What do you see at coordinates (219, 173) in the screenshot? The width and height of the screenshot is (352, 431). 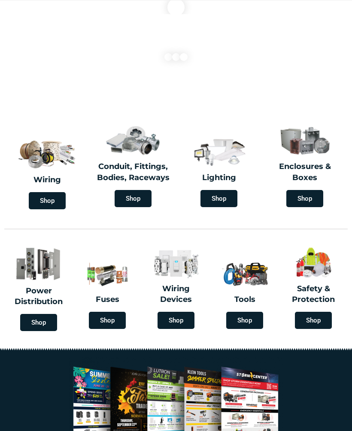 I see `a: Lighting Shop` at bounding box center [219, 173].